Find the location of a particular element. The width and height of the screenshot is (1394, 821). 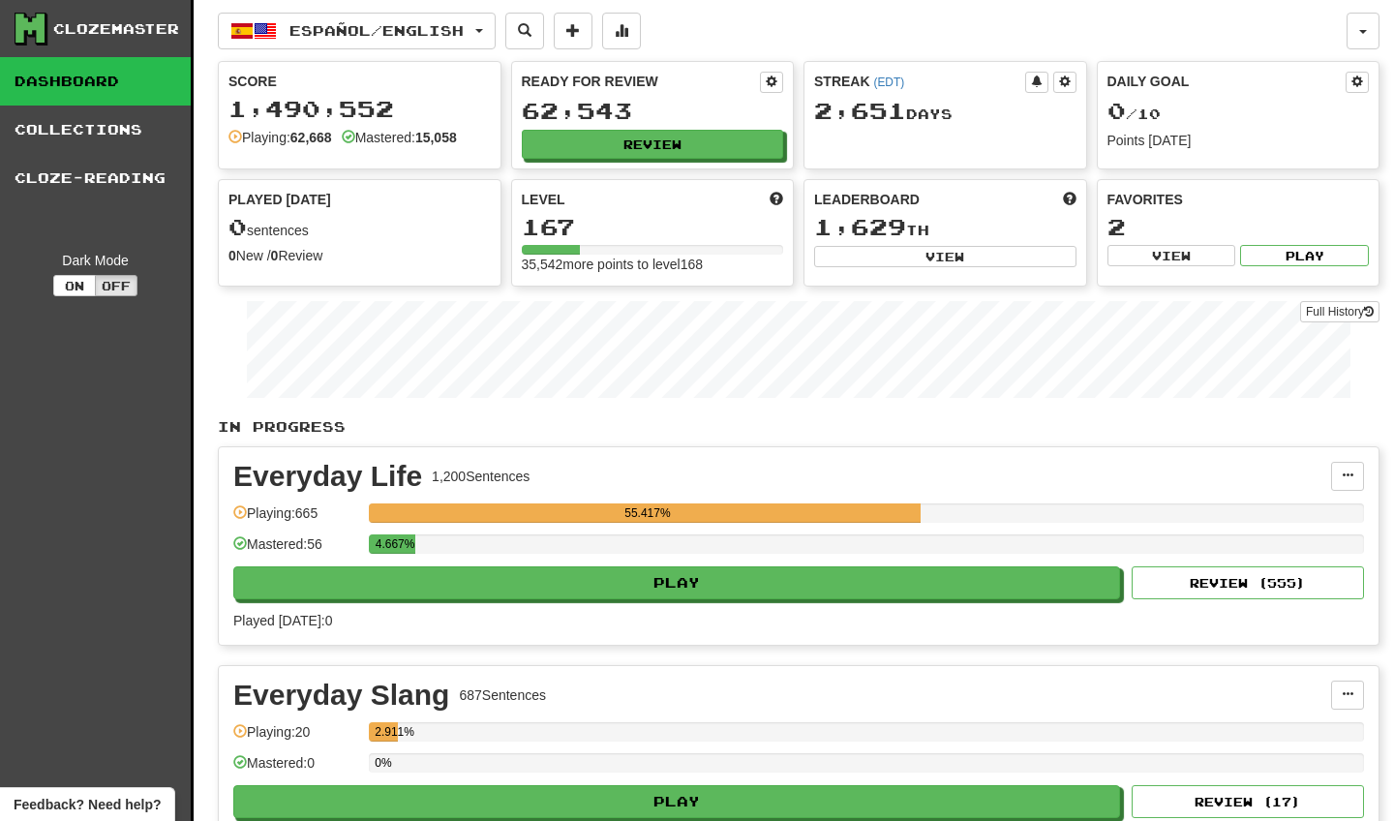

div: 62,543 is located at coordinates (653, 110).